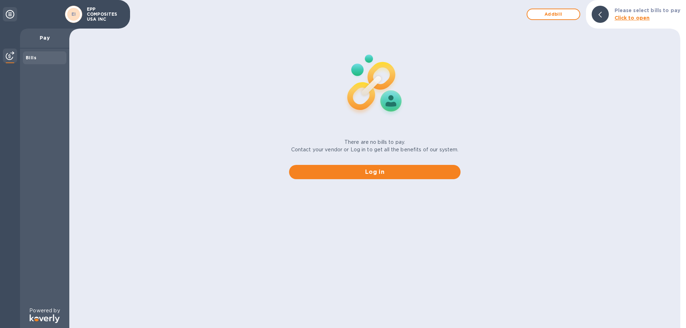 Image resolution: width=686 pixels, height=328 pixels. What do you see at coordinates (375, 172) in the screenshot?
I see `span: Log in` at bounding box center [375, 172].